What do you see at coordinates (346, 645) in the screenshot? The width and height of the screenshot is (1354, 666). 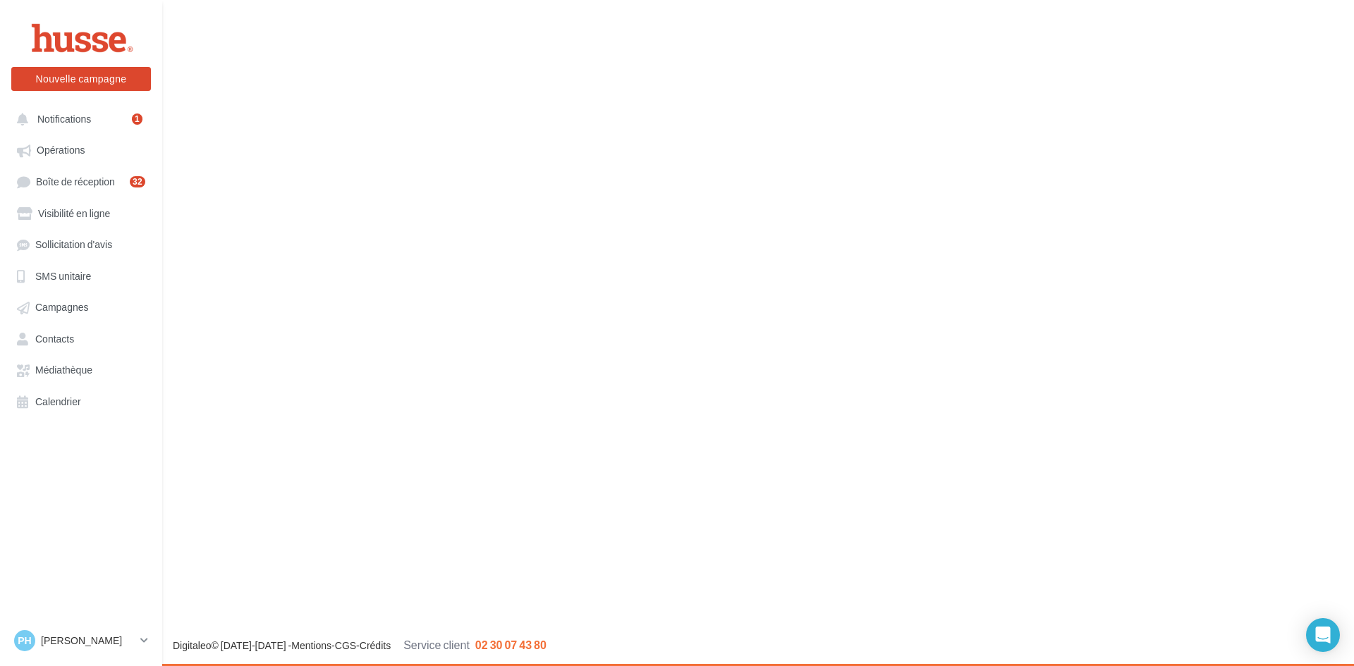 I see `a: CGS` at bounding box center [346, 645].